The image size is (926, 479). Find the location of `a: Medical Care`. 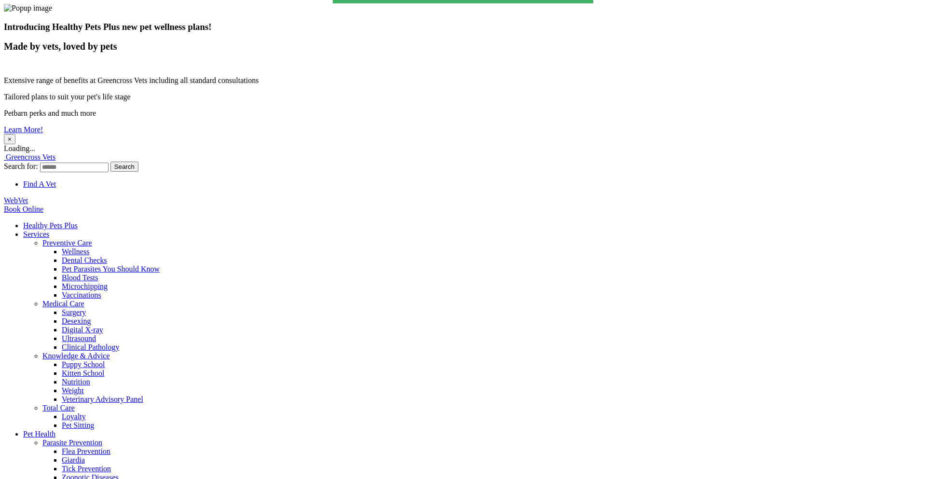

a: Medical Care is located at coordinates (63, 303).